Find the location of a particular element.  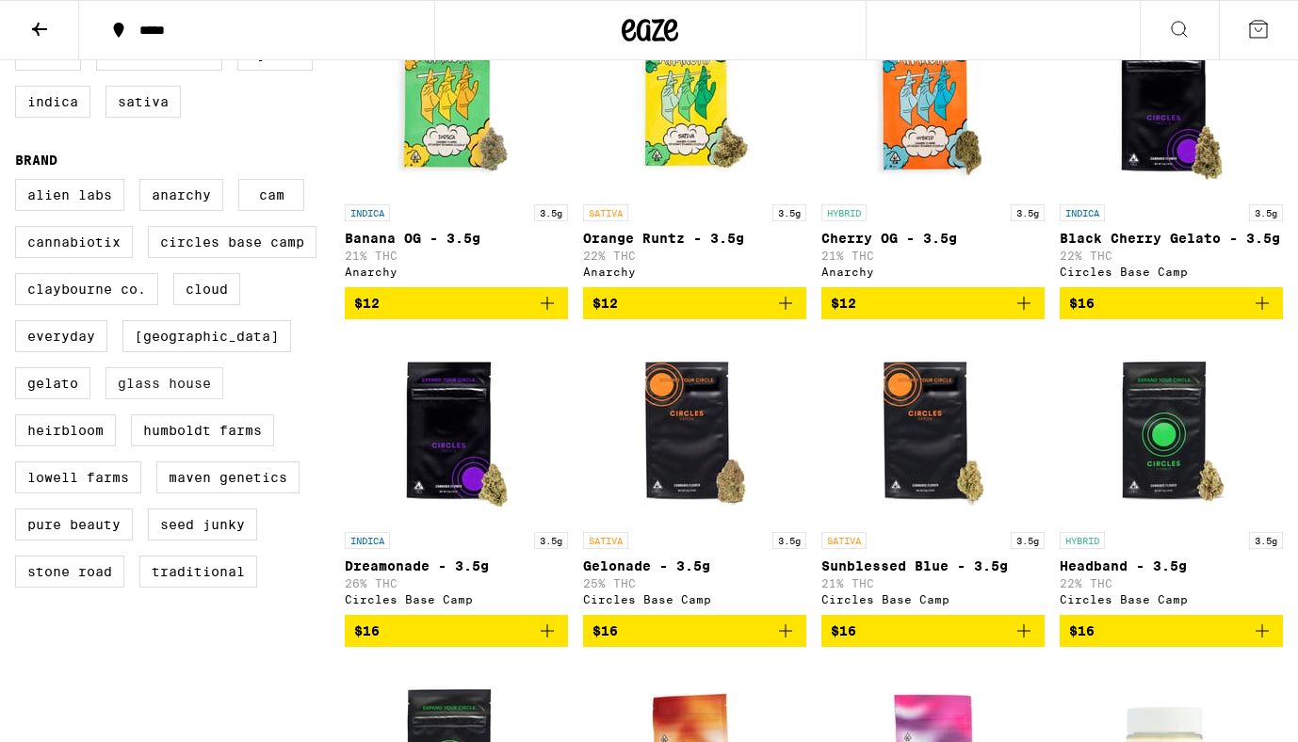

p: Black Cherry Gelato - 3.5g is located at coordinates (1171, 238).